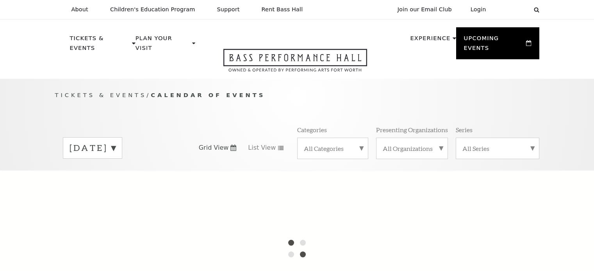 The height and width of the screenshot is (271, 594). What do you see at coordinates (163, 45) in the screenshot?
I see `p: Plan Your Visit` at bounding box center [163, 45].